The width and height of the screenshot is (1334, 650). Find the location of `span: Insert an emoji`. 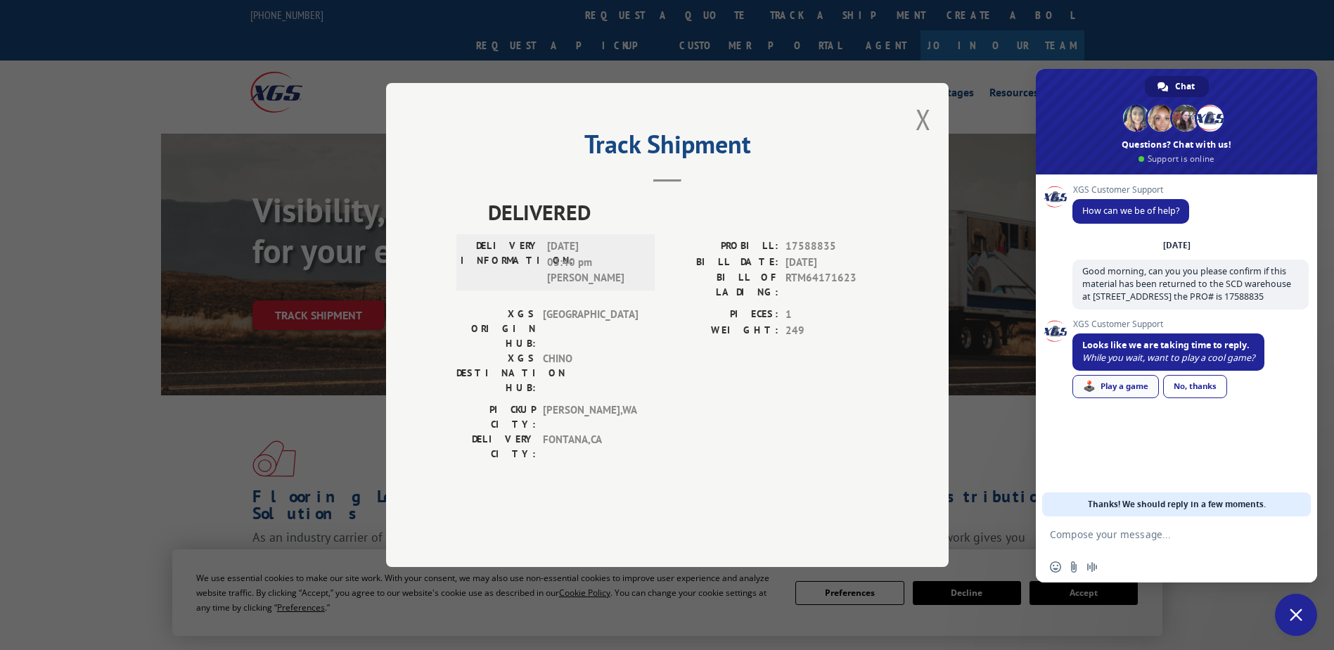

span: Insert an emoji is located at coordinates (1055, 567).